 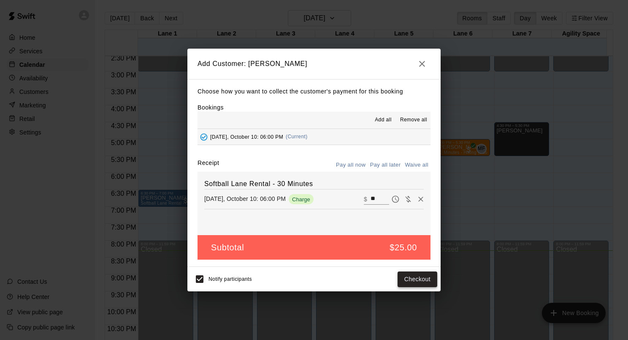 I want to click on button: Waive all, so click(x=417, y=165).